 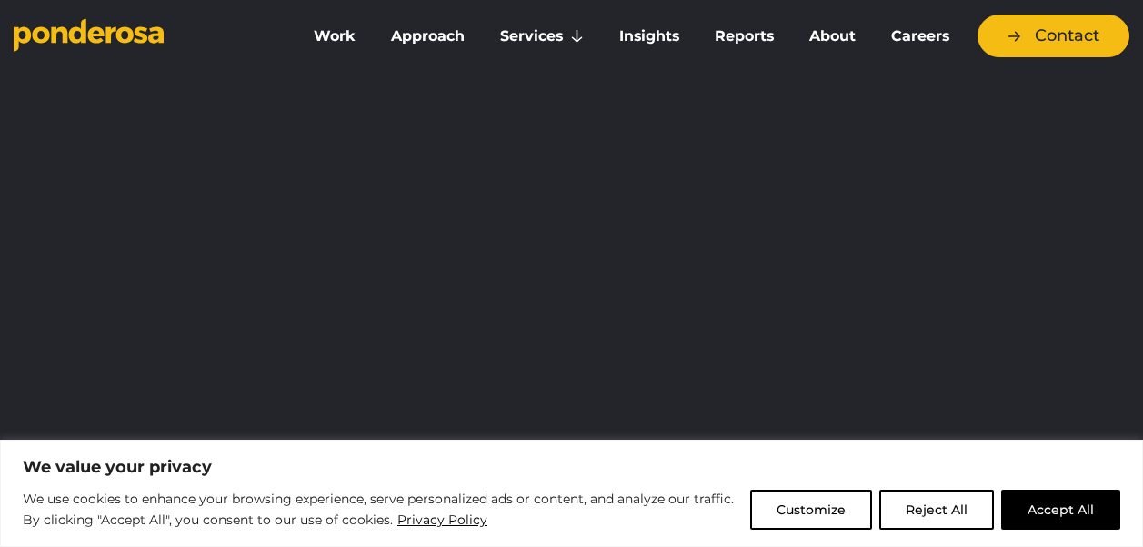 I want to click on button: Accept All, so click(x=1060, y=510).